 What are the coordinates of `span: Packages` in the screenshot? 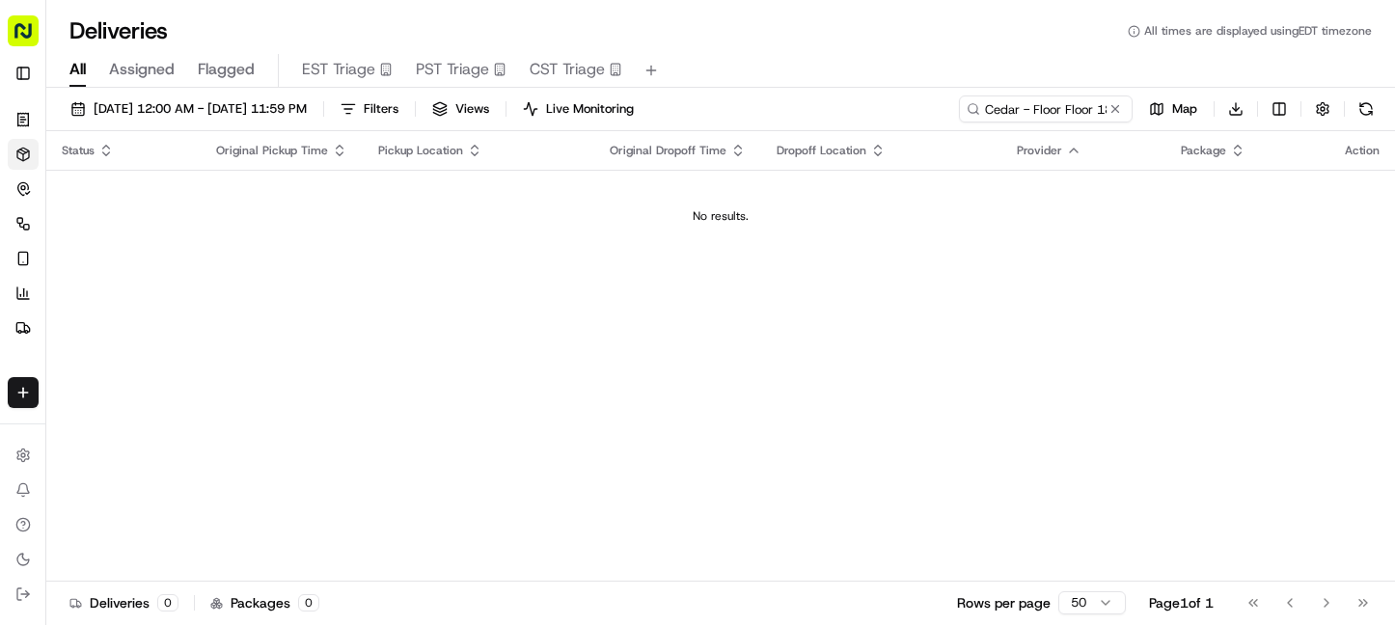 It's located at (261, 603).